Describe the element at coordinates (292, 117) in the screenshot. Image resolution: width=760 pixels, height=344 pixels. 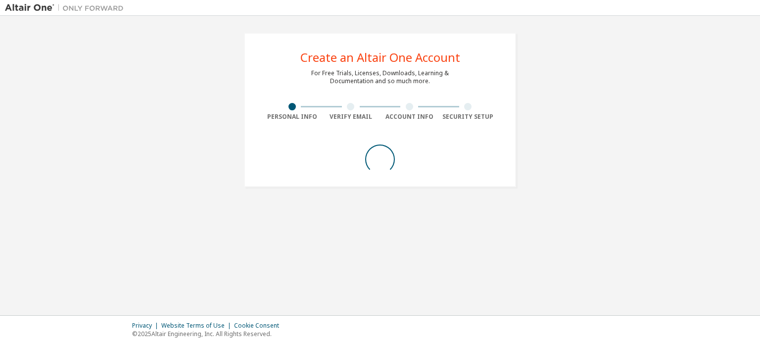
I see `div: Personal Info` at that location.